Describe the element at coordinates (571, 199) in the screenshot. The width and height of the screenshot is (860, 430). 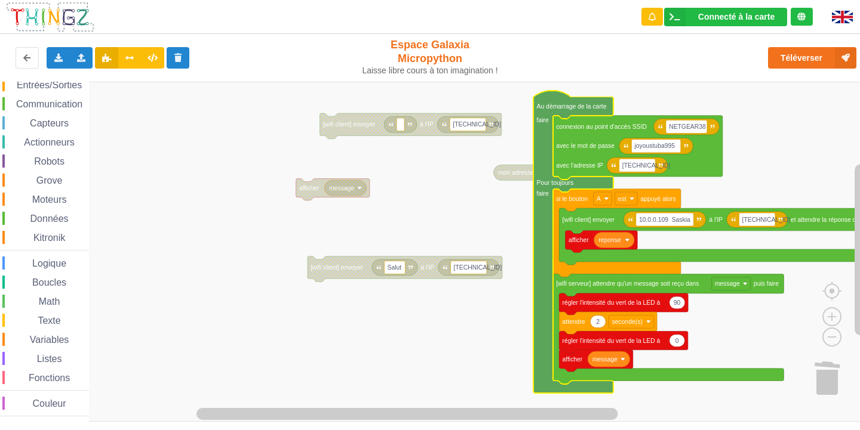
I see `text: si le bouton` at that location.